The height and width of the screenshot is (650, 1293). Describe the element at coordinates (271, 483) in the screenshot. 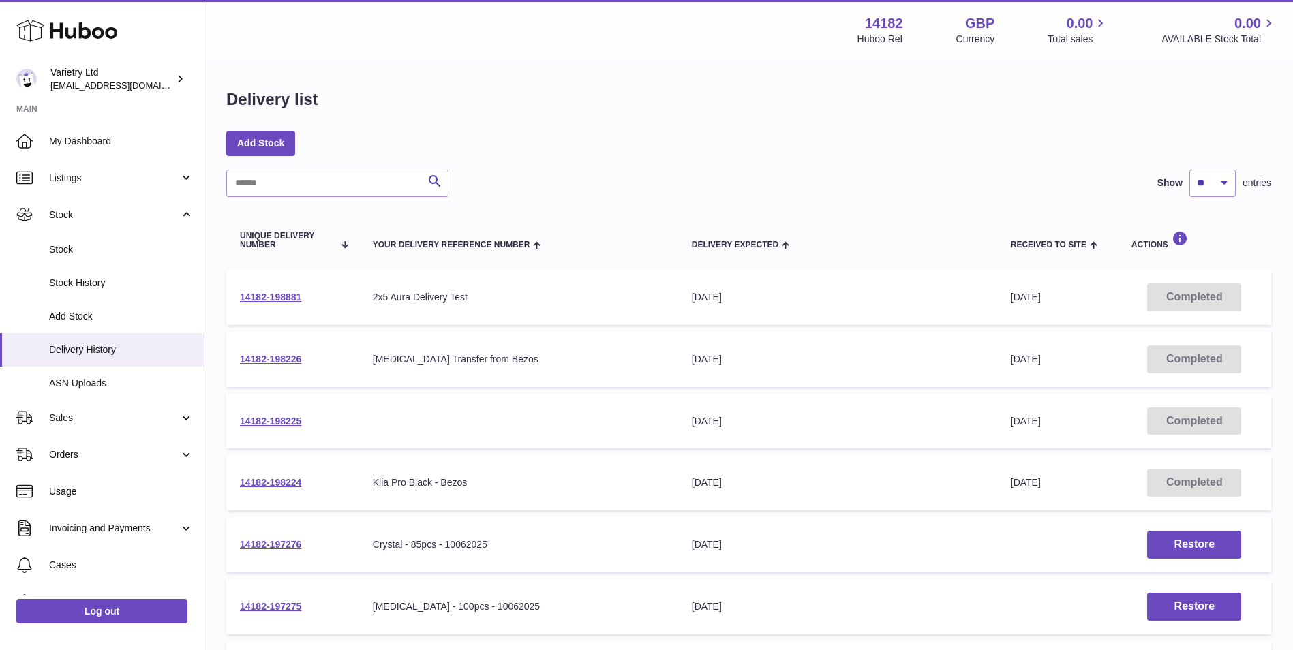

I see `a: 14182-198224` at that location.